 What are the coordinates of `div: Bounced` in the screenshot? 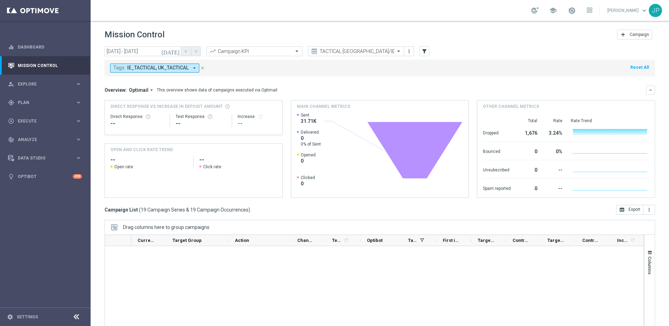 It's located at (497, 151).